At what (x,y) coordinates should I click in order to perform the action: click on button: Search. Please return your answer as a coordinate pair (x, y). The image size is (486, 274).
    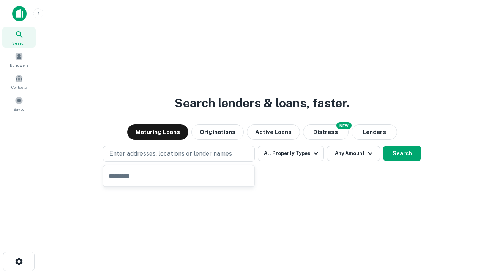
    Looking at the image, I should click on (402, 153).